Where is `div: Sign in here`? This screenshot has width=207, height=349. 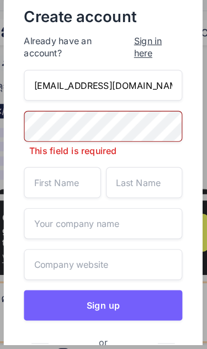 div: Sign in here is located at coordinates (151, 71).